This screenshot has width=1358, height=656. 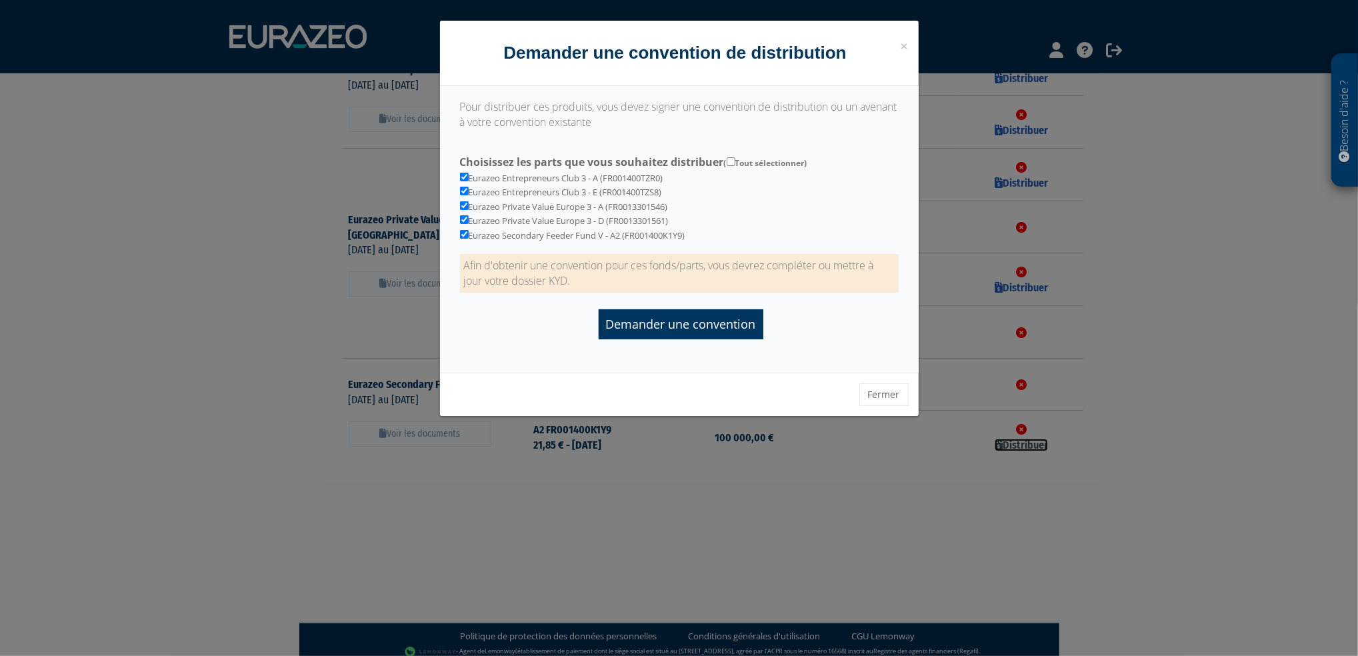 What do you see at coordinates (1345, 121) in the screenshot?
I see `p: Besoin d'aide ?` at bounding box center [1345, 121].